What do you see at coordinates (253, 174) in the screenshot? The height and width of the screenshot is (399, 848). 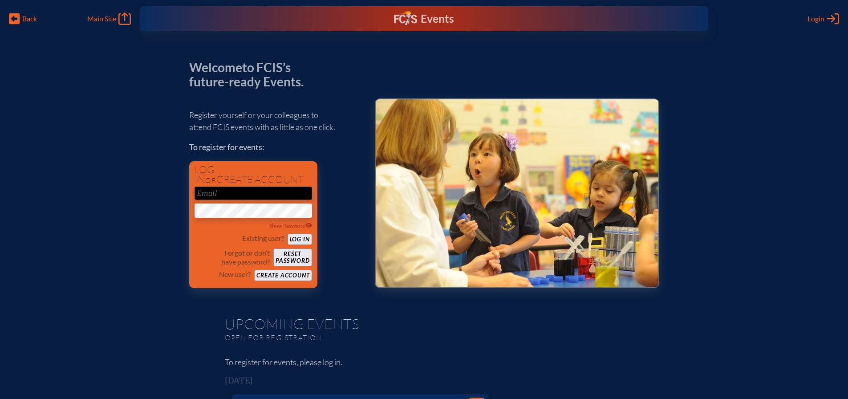 I see `h1: Log in create account` at bounding box center [253, 174].